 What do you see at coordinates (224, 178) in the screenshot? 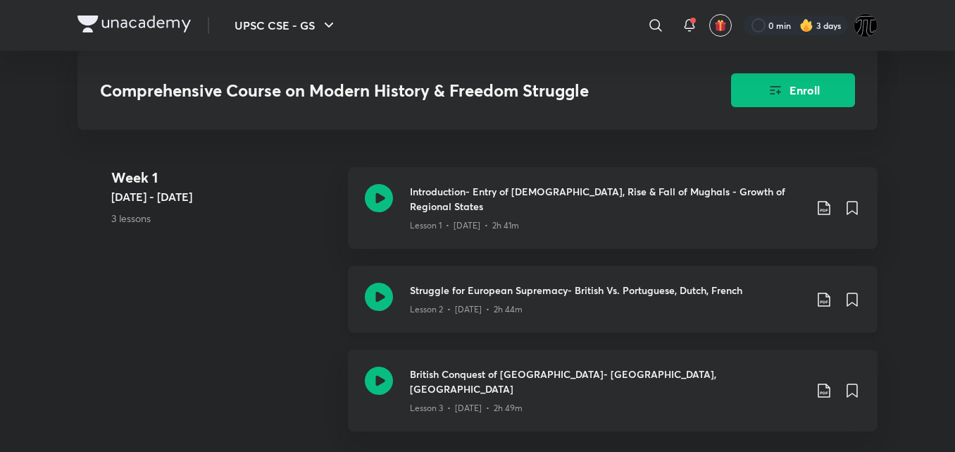
I see `h4: Week 1` at bounding box center [224, 178].